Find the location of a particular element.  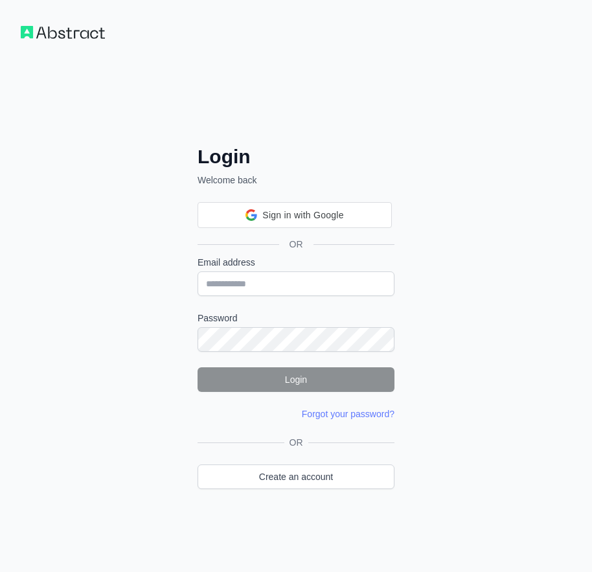

button: Login is located at coordinates (296, 380).